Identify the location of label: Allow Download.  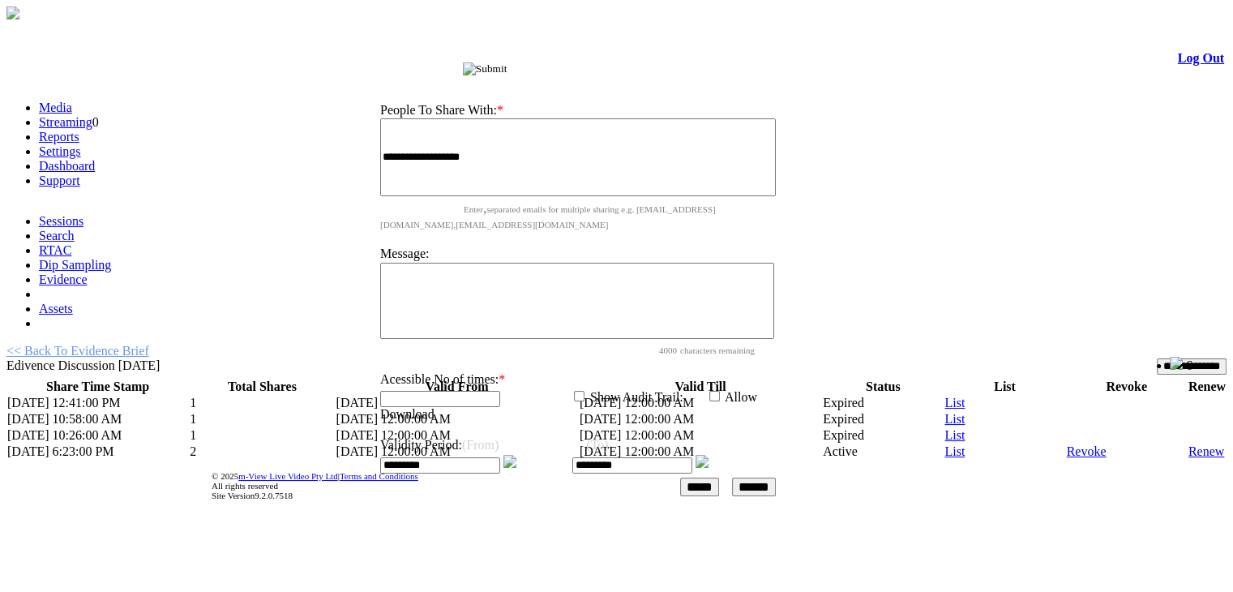
(568, 405).